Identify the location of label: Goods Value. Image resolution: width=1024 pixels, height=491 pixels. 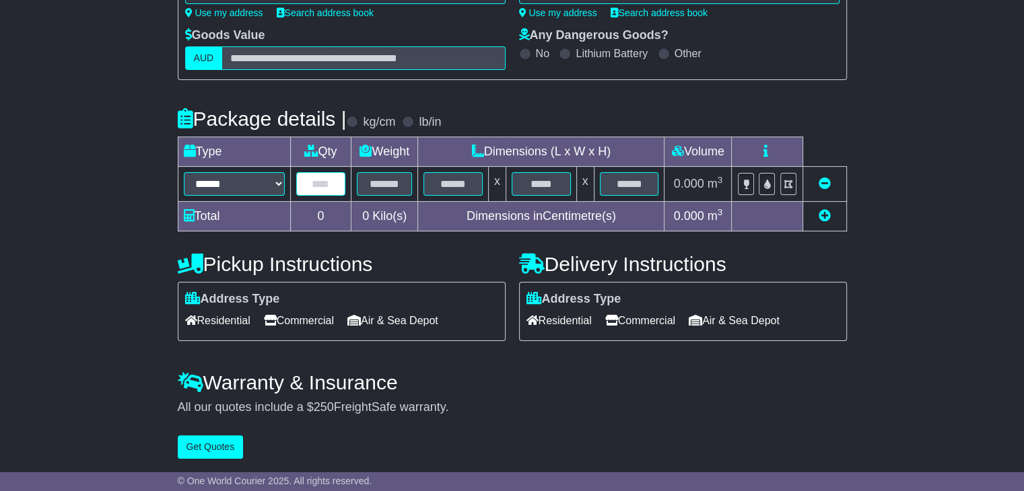
(225, 36).